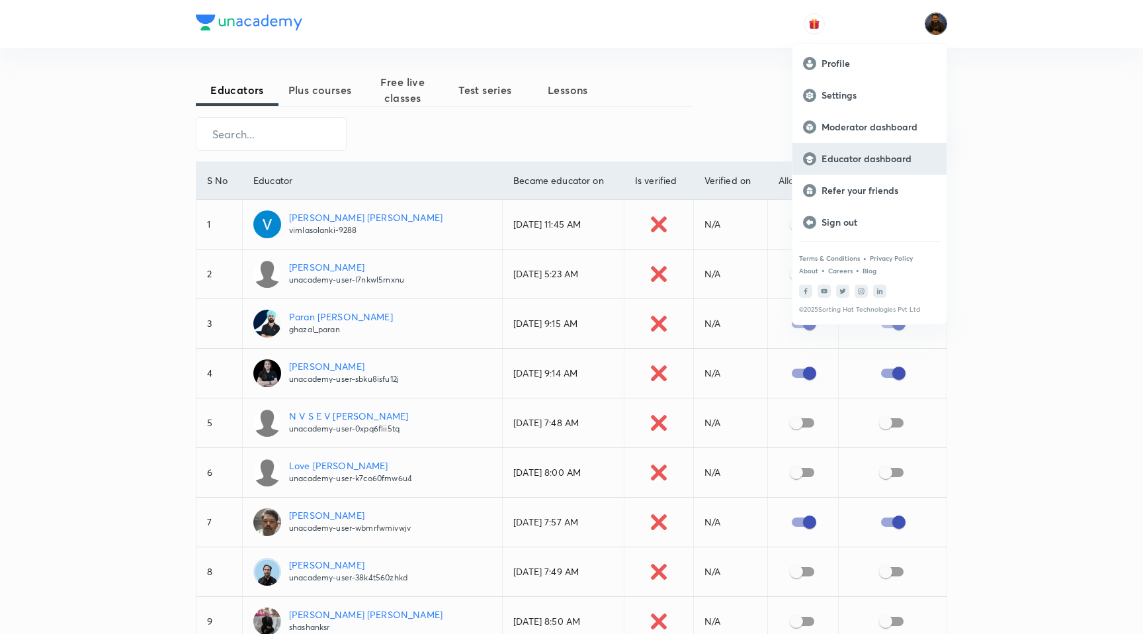 The height and width of the screenshot is (634, 1143). Describe the element at coordinates (869, 159) in the screenshot. I see `a: Educator dashboard` at that location.